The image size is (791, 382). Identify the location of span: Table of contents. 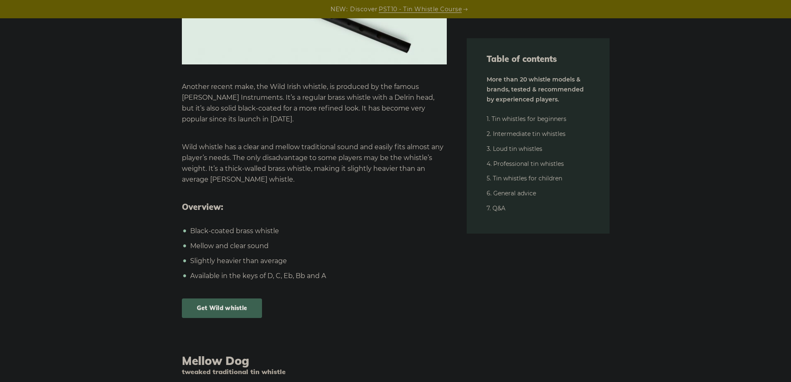
(538, 59).